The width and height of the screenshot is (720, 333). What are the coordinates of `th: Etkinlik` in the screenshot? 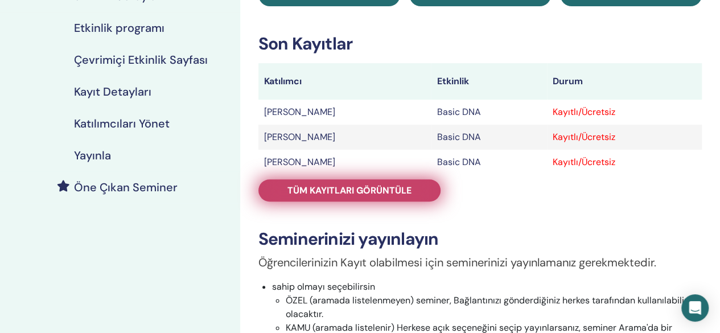 It's located at (488, 81).